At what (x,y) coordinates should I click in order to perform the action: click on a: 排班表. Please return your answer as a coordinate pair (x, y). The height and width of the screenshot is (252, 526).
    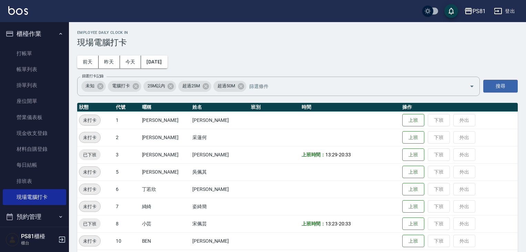
    Looking at the image, I should click on (34, 181).